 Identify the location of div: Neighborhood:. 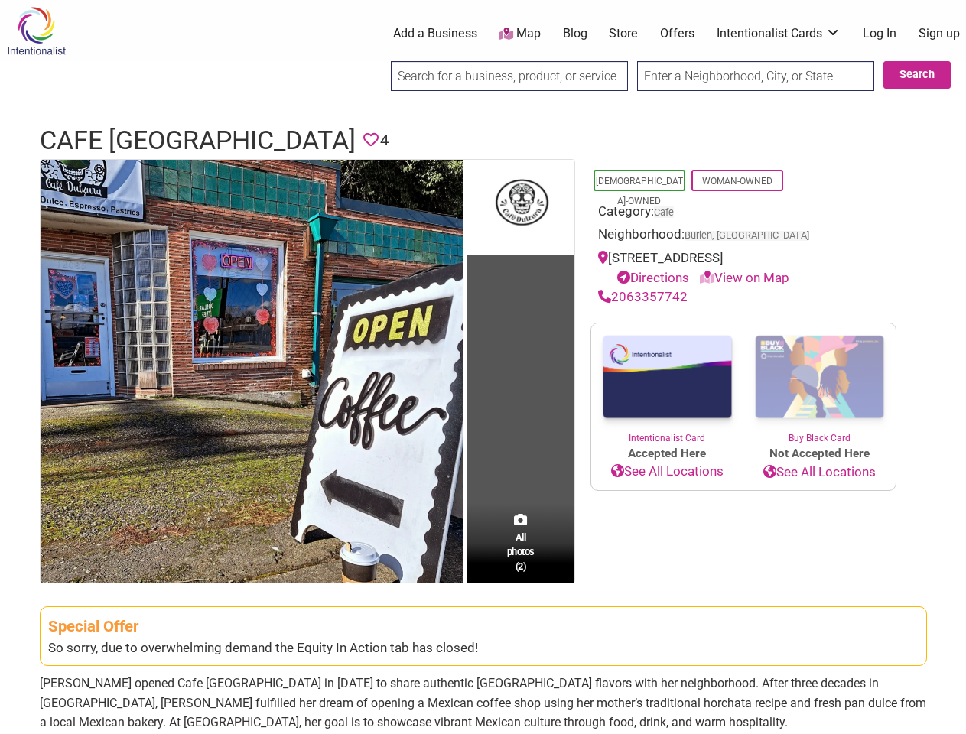
(743, 236).